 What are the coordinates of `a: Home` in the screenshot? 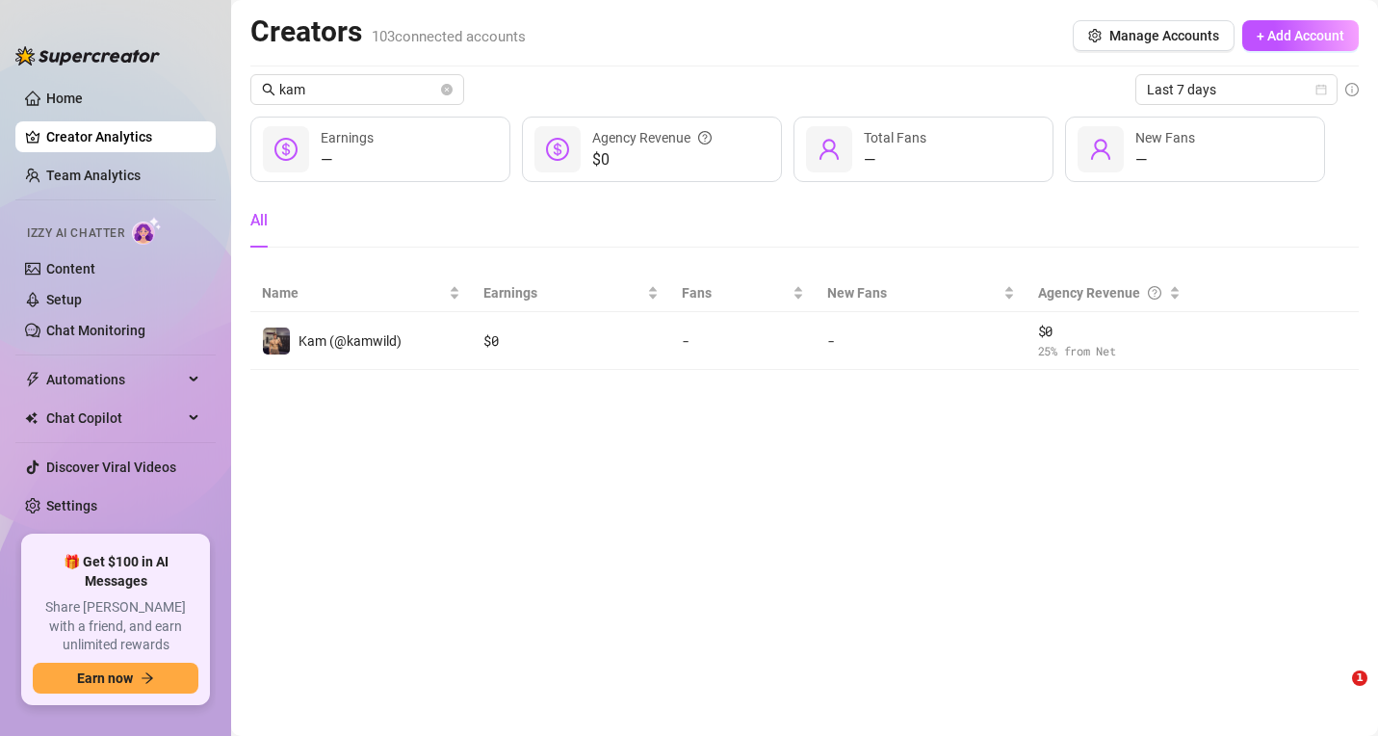 It's located at (65, 98).